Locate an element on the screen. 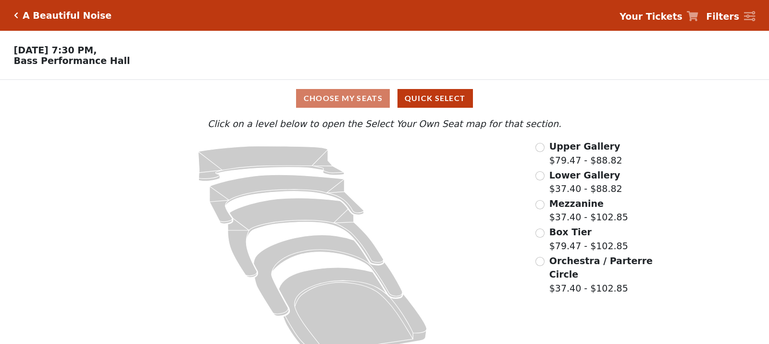  p: Click on a level below to open the Select Your Own Seat map for that section. is located at coordinates (384, 123).